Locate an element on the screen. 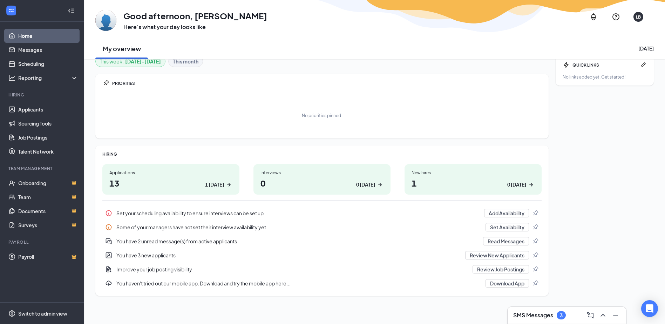  svg: ComposeMessage is located at coordinates (590, 315).